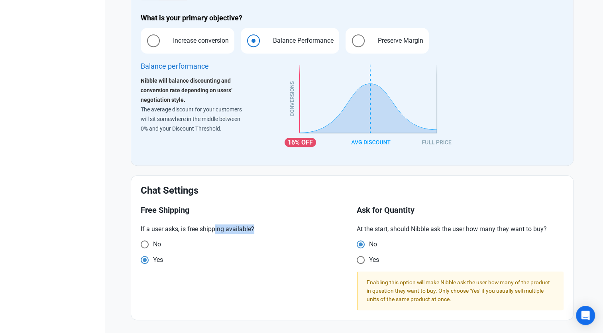 This screenshot has width=603, height=333. What do you see at coordinates (352, 18) in the screenshot?
I see `h4: What is your primary objective?` at bounding box center [352, 18].